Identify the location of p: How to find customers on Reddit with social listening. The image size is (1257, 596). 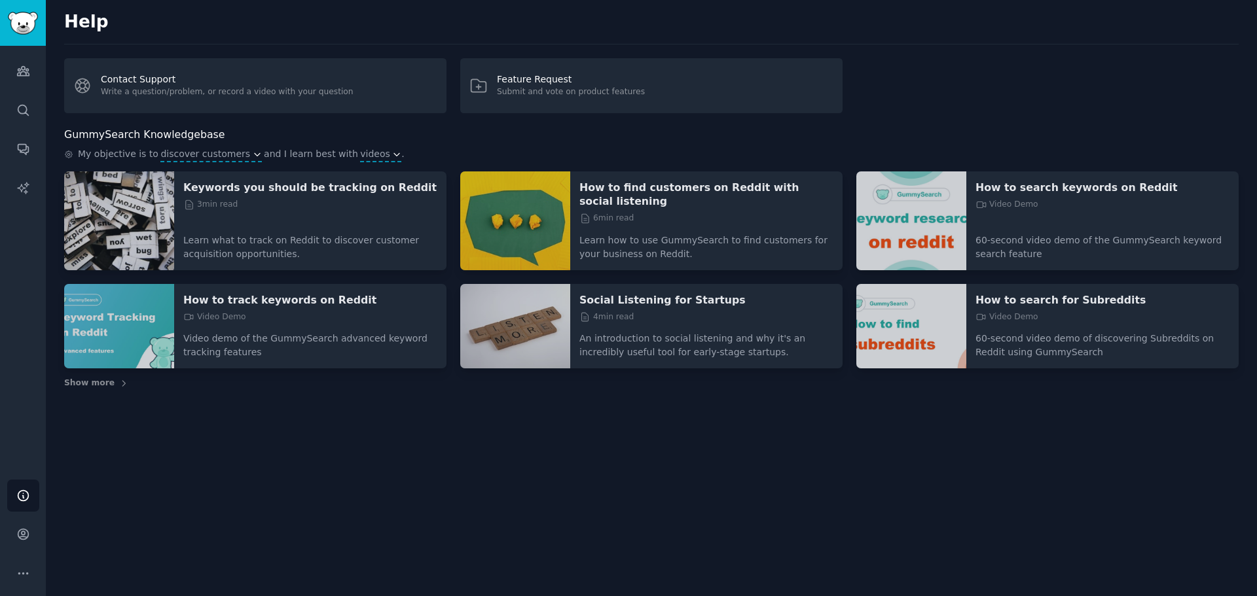
(706, 194).